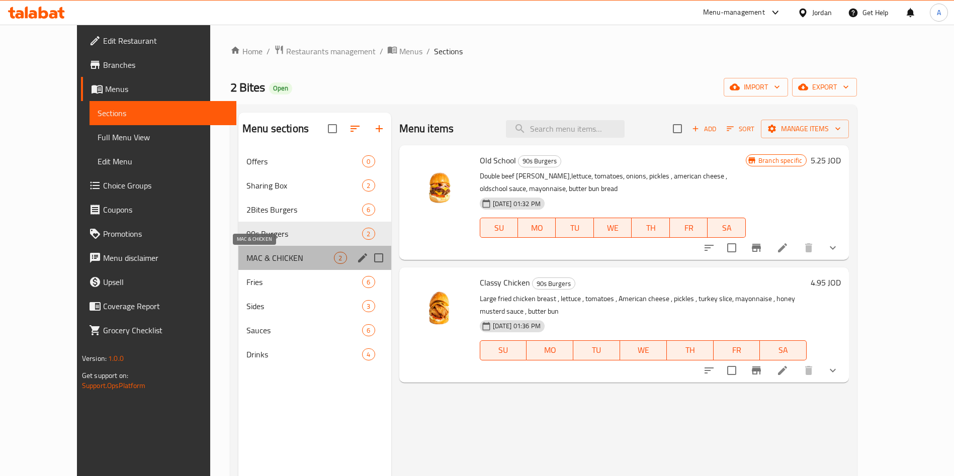 This screenshot has width=954, height=476. What do you see at coordinates (165, 282) in the screenshot?
I see `span: Upsell` at bounding box center [165, 282].